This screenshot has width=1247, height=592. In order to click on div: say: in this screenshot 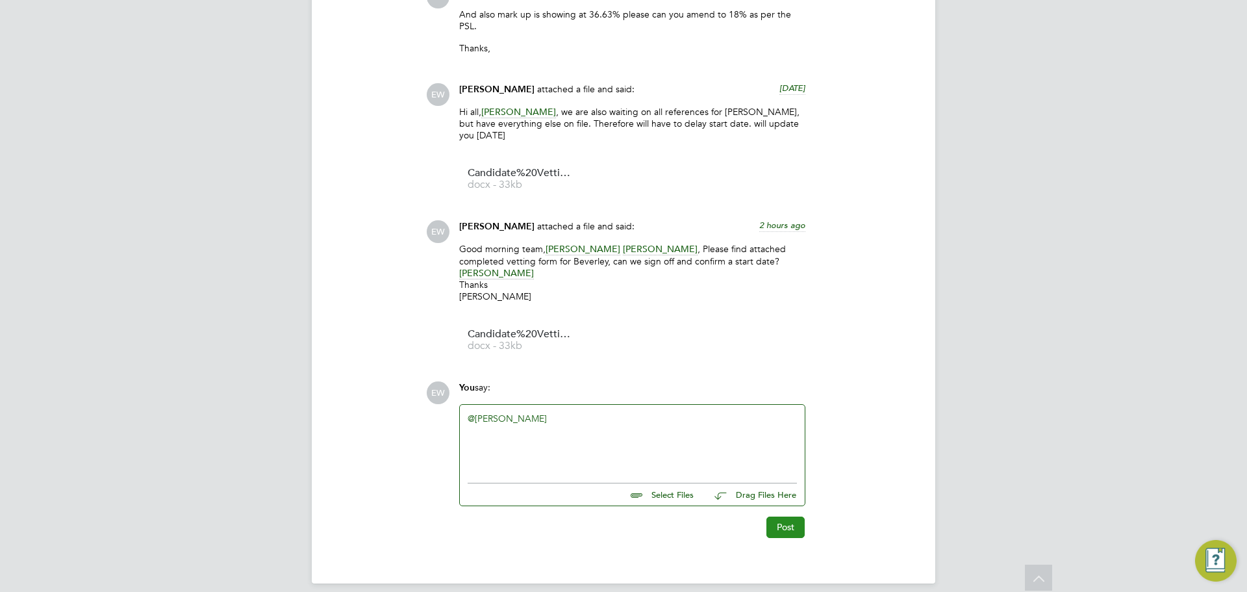, I will do `click(632, 392)`.